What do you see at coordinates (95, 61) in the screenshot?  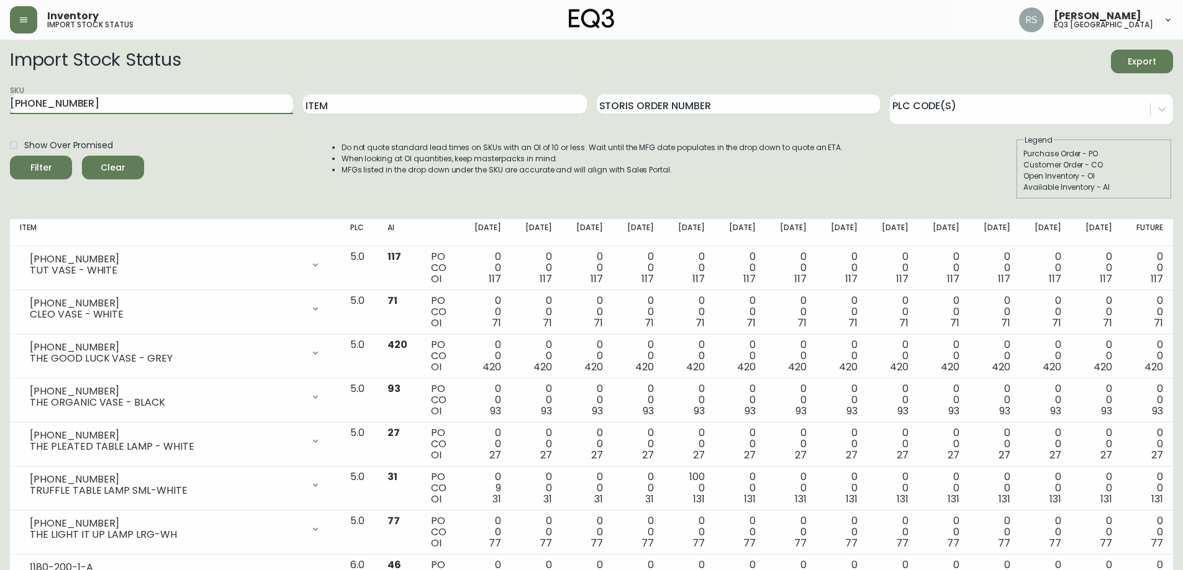 I see `h2: Import Stock Status` at bounding box center [95, 61].